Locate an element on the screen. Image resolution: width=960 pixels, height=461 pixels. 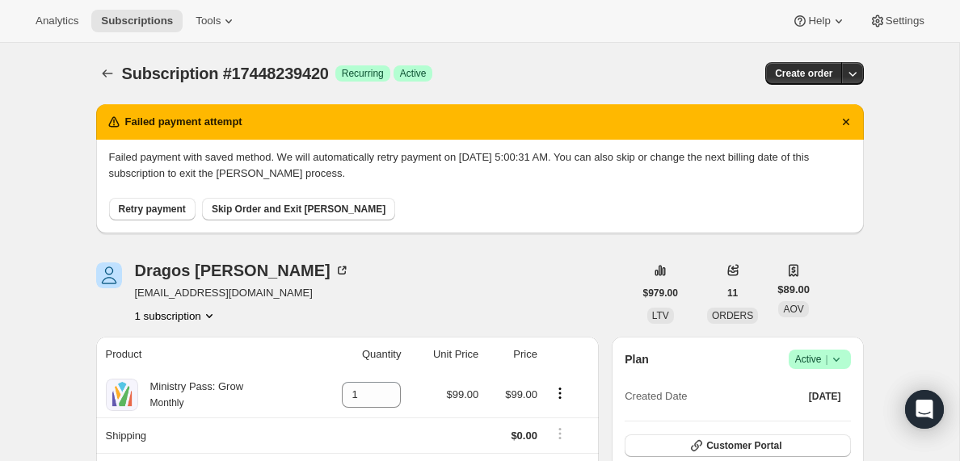
button: $979.00 is located at coordinates (660, 293).